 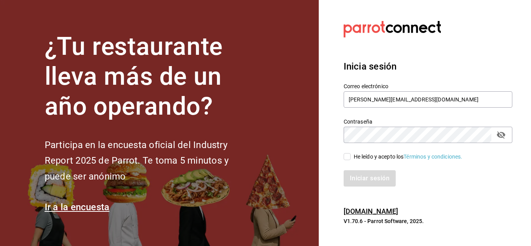 I want to click on p: V1.70.6 - Parrot Software, 2025., so click(x=428, y=221).